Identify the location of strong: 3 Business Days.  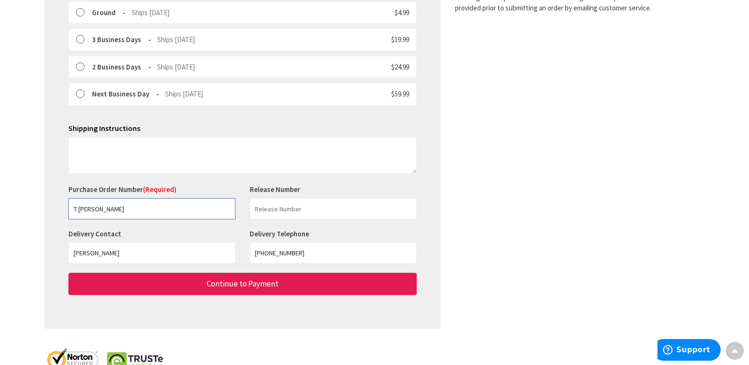
(121, 39).